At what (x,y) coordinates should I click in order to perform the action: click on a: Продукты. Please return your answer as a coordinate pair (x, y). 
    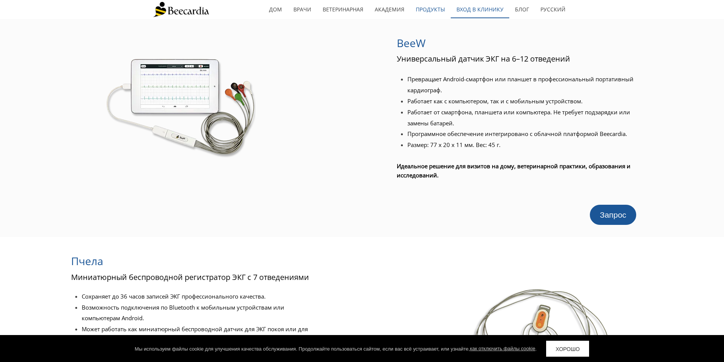
    Looking at the image, I should click on (430, 10).